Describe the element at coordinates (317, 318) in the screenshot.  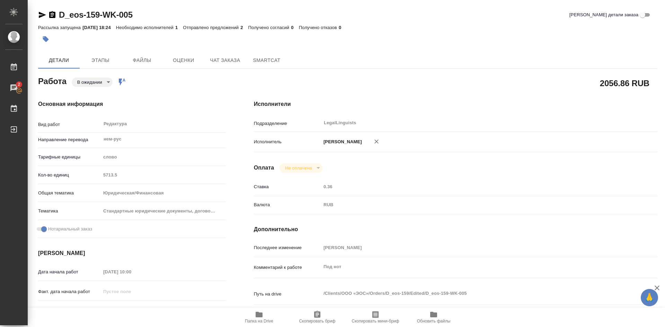
I see `button: Скопировать бриф` at that location.